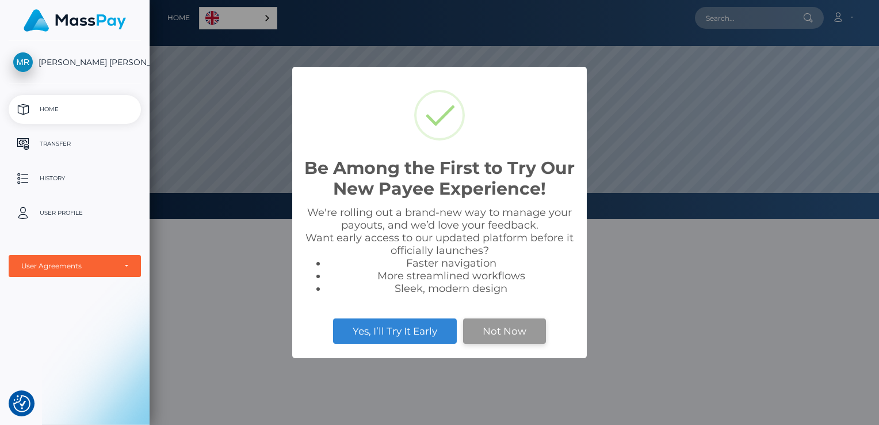 Image resolution: width=879 pixels, height=425 pixels. What do you see at coordinates (75, 20) in the screenshot?
I see `img: MassPay` at bounding box center [75, 20].